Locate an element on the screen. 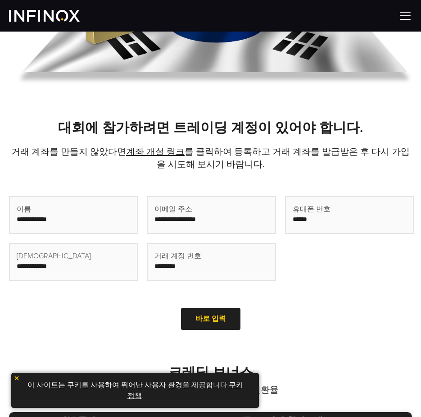 Image resolution: width=421 pixels, height=417 pixels. span: 이름 is located at coordinates (24, 209).